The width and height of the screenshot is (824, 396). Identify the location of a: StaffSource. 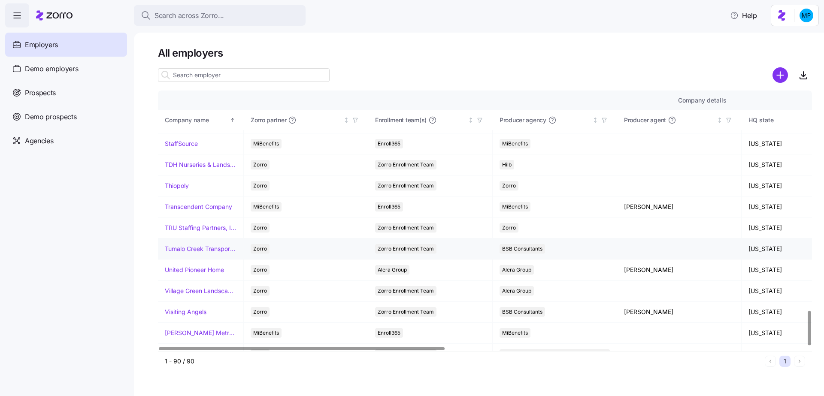
(181, 144).